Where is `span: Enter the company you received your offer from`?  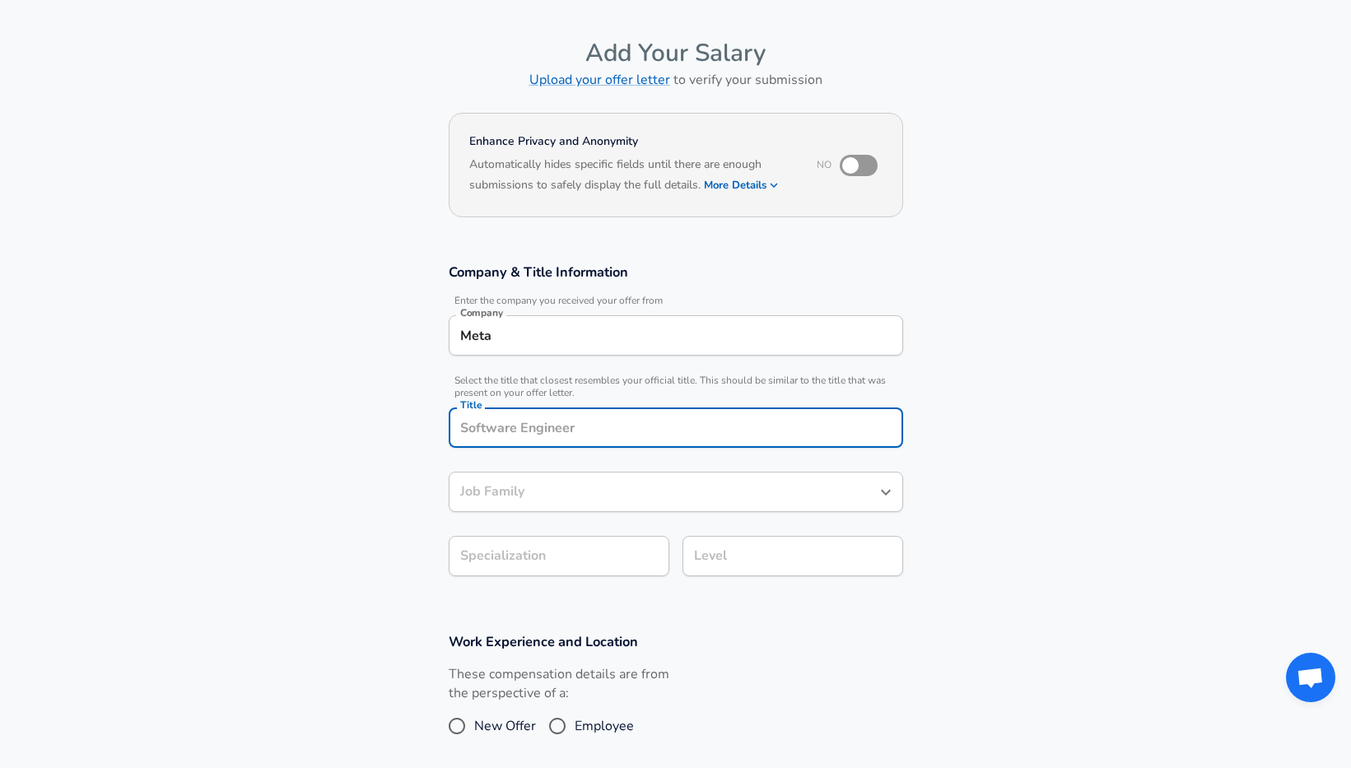 span: Enter the company you received your offer from is located at coordinates (676, 300).